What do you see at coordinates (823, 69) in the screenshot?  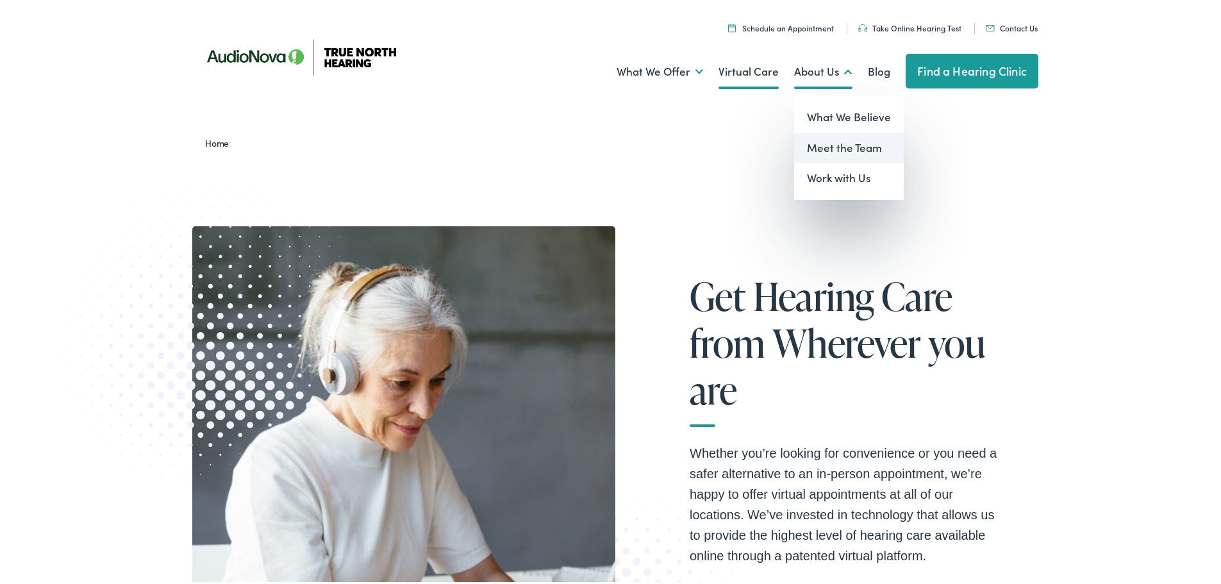 I see `a: About Us` at bounding box center [823, 69].